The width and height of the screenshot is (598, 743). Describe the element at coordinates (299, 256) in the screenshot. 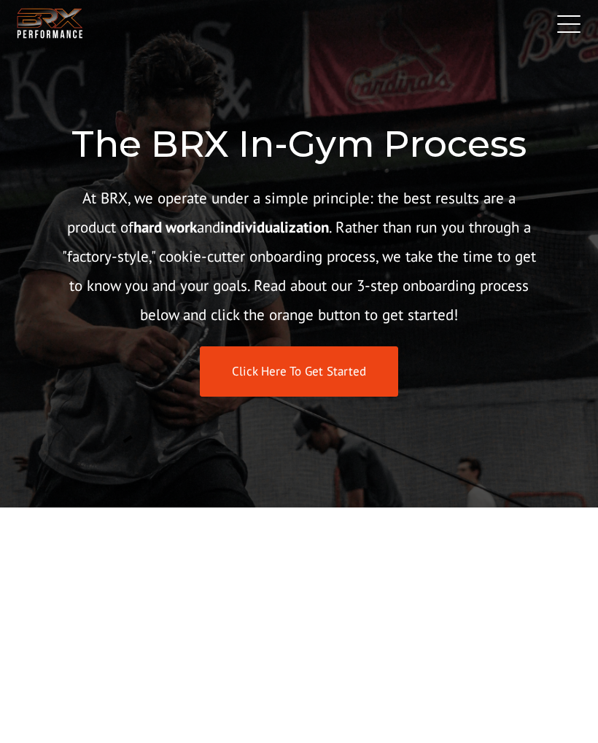

I see `span: At BRX, we operate under a simple principle: the best results are a product of and . Rather than ...` at that location.